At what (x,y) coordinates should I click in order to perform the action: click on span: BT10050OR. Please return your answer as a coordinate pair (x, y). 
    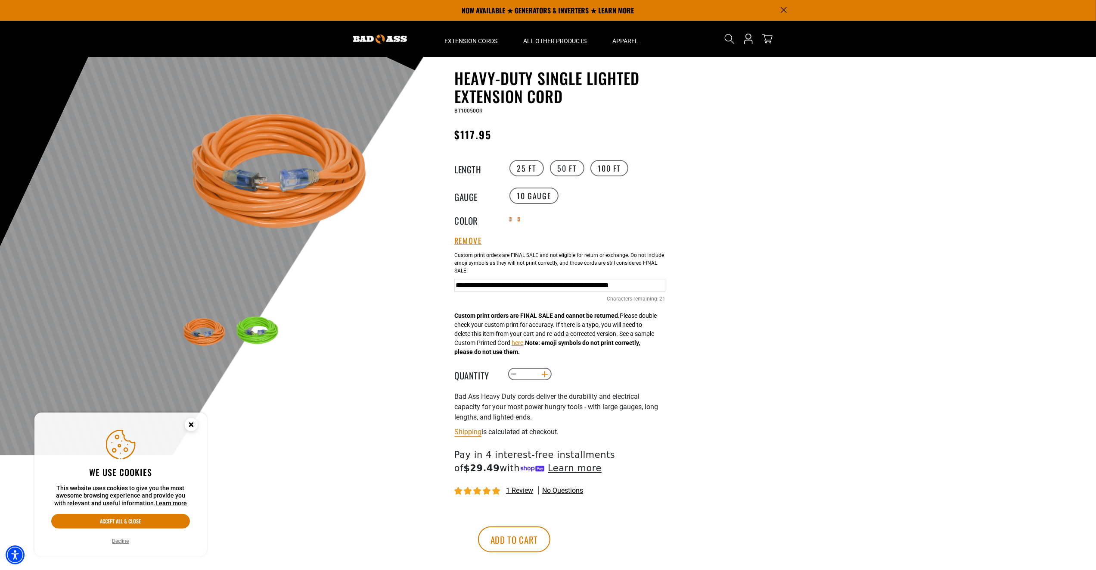
    Looking at the image, I should click on (469, 111).